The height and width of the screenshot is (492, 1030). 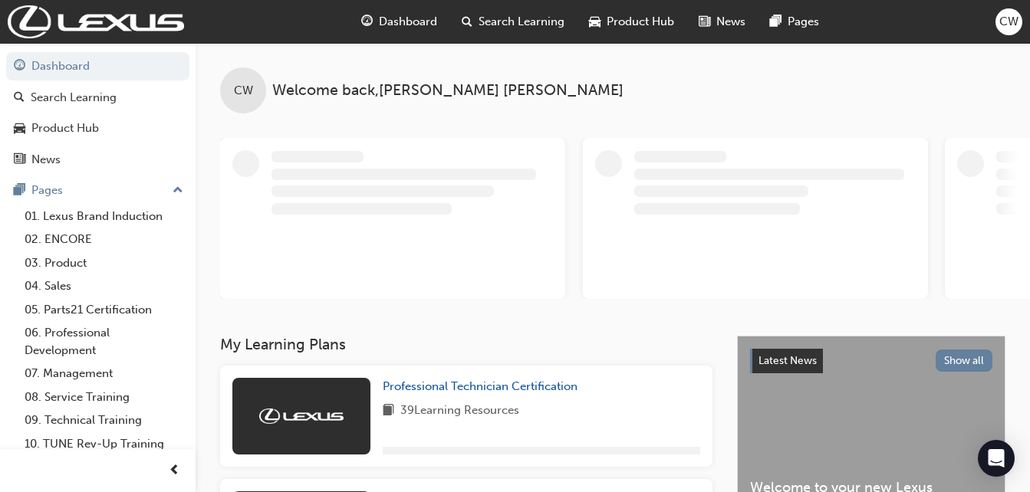 I want to click on a: Professional Technician Certification, so click(x=483, y=387).